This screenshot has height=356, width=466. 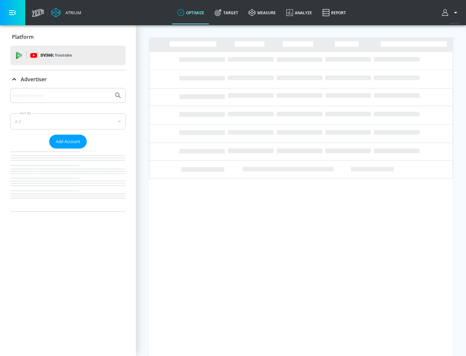 I want to click on input: Search by name, so click(x=62, y=96).